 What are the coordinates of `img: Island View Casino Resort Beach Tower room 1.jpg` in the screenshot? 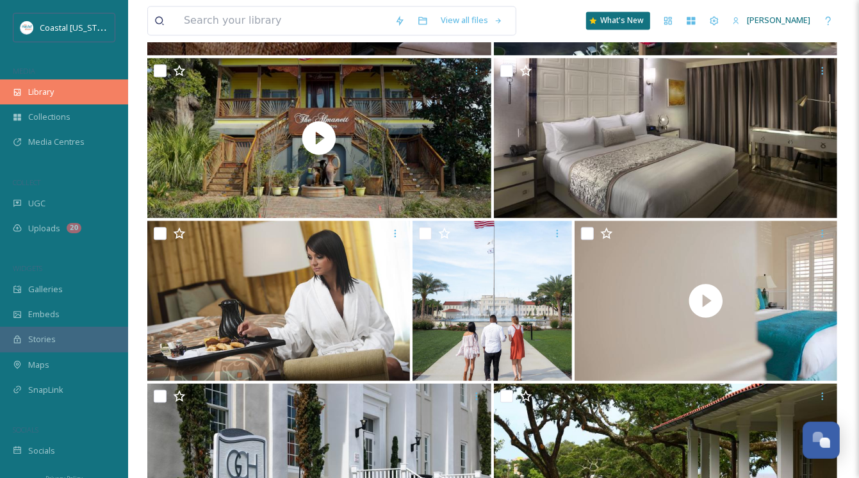 It's located at (666, 138).